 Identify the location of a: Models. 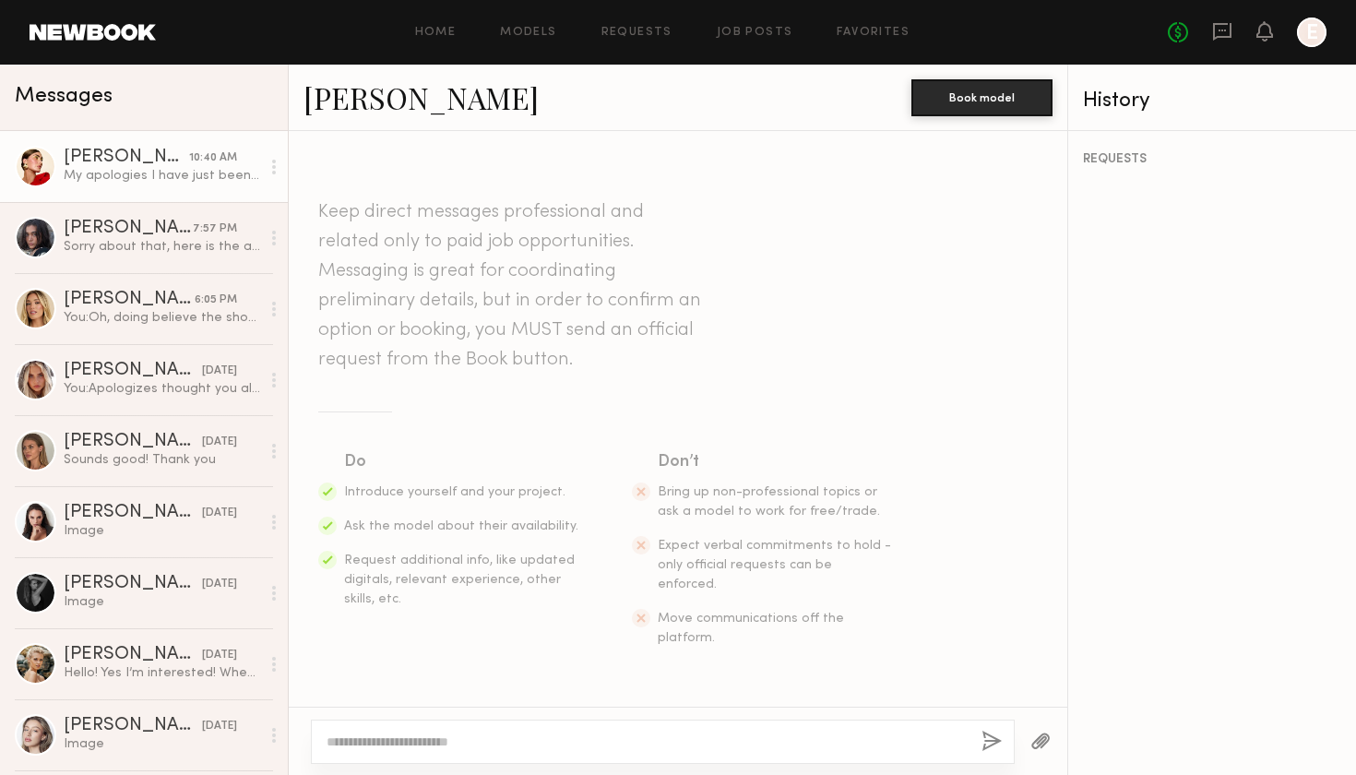
(527, 32).